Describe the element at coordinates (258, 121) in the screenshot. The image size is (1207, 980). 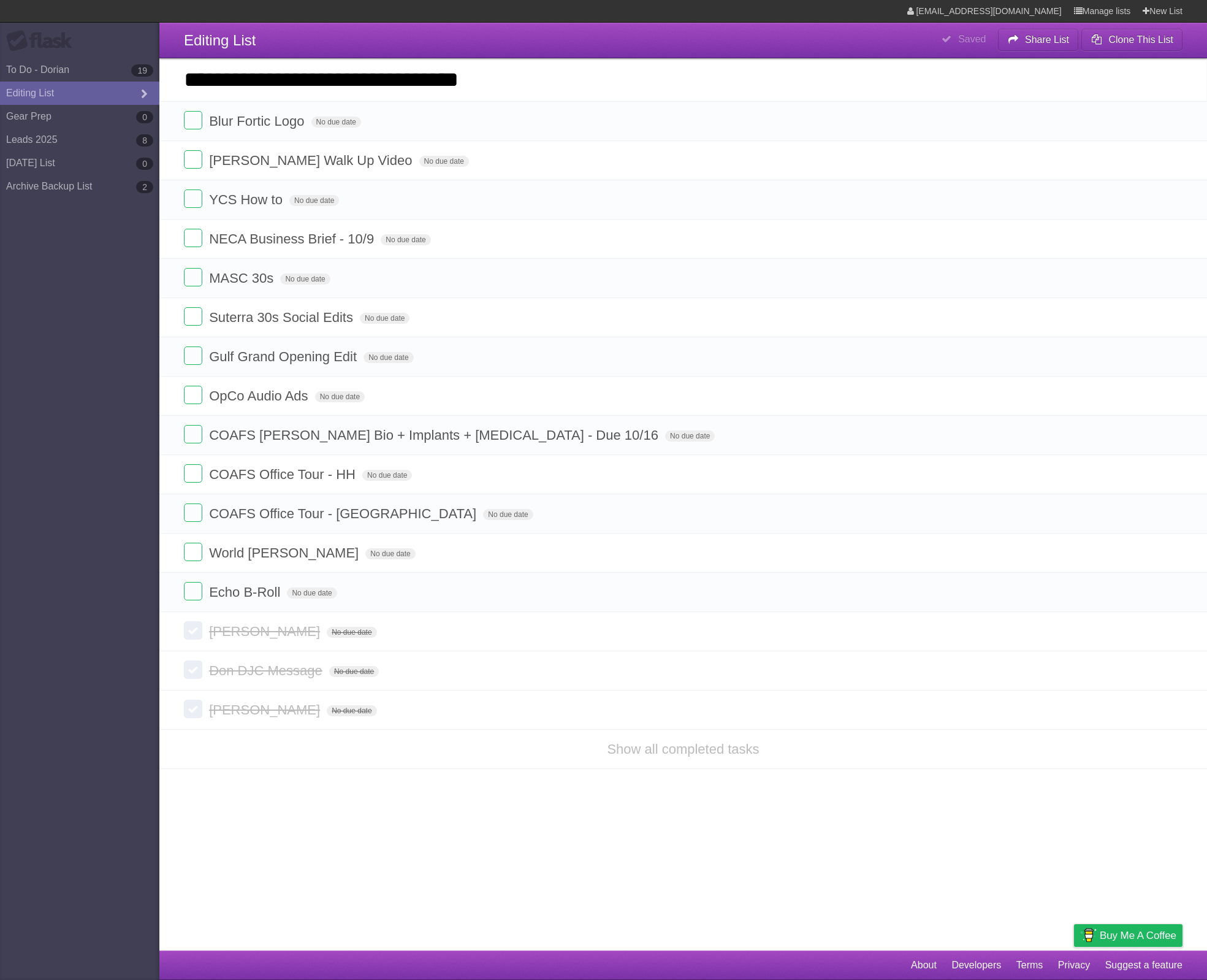
I see `span: Blur Fortic Logo` at that location.